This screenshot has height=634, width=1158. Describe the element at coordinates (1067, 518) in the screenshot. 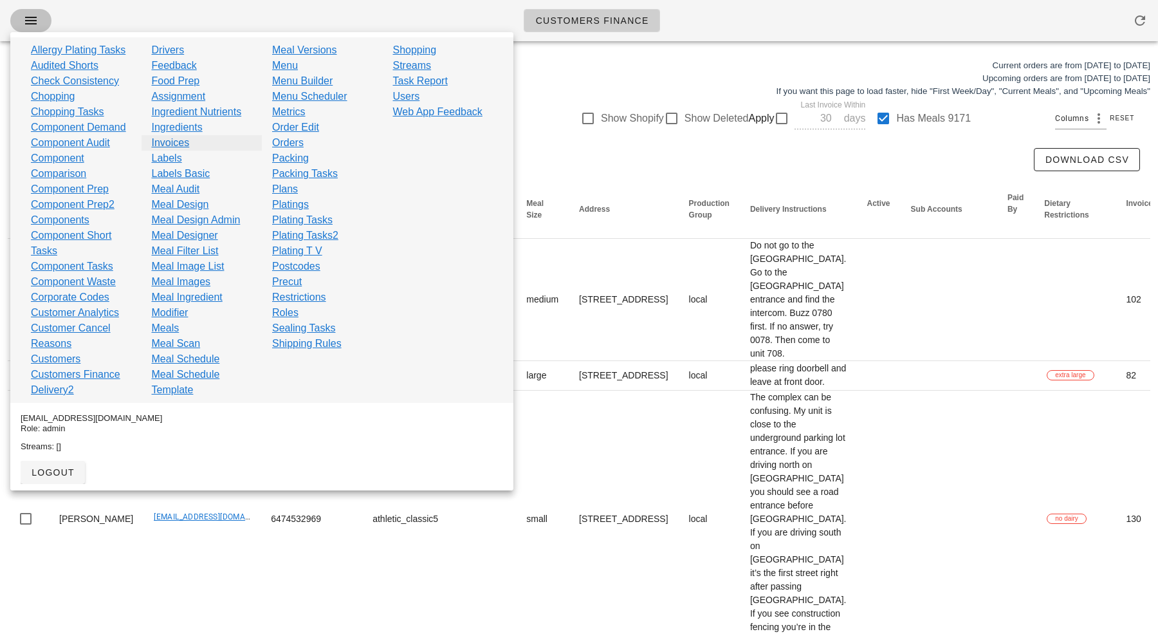

I see `span: no dairy` at that location.